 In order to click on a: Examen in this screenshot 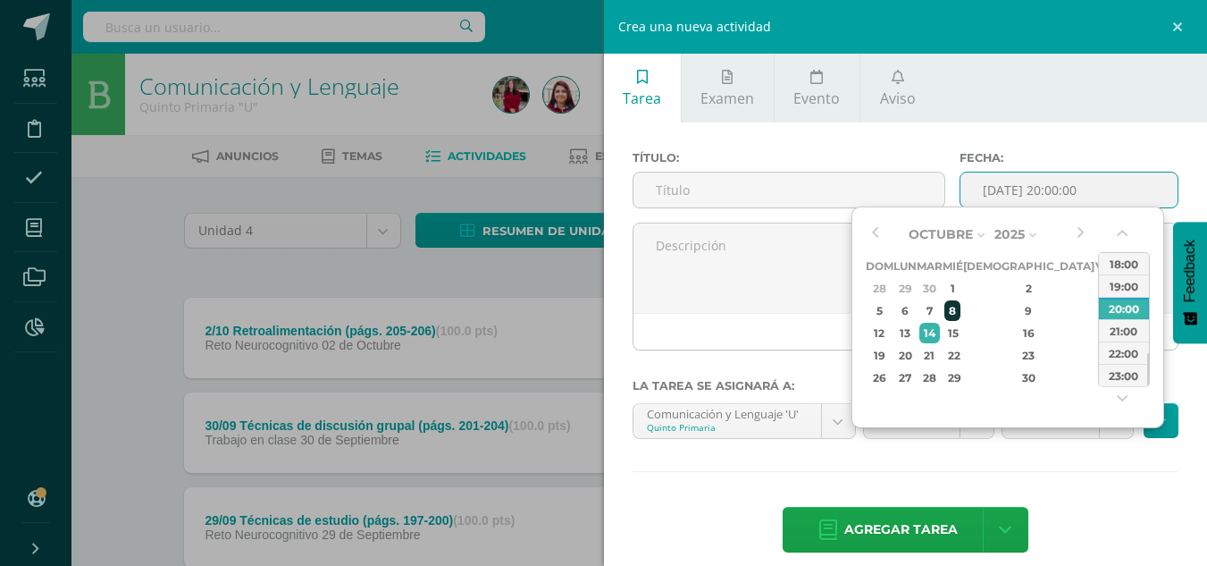, I will do `click(727, 88)`.